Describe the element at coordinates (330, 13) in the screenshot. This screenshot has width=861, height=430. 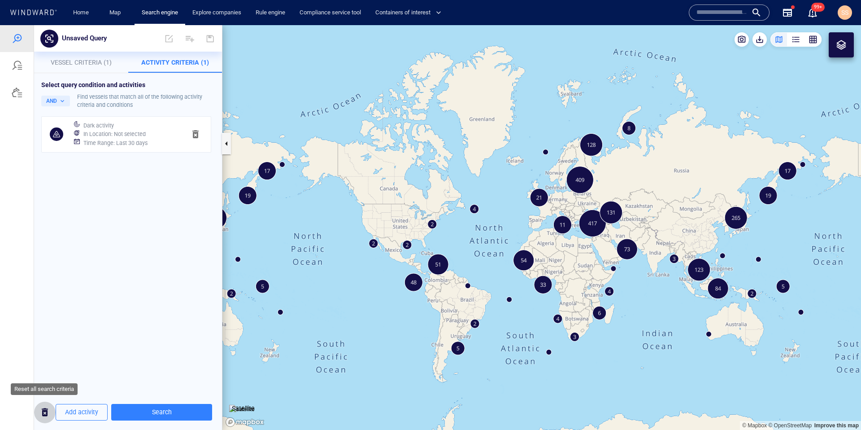
I see `button: Compliance service tool` at that location.